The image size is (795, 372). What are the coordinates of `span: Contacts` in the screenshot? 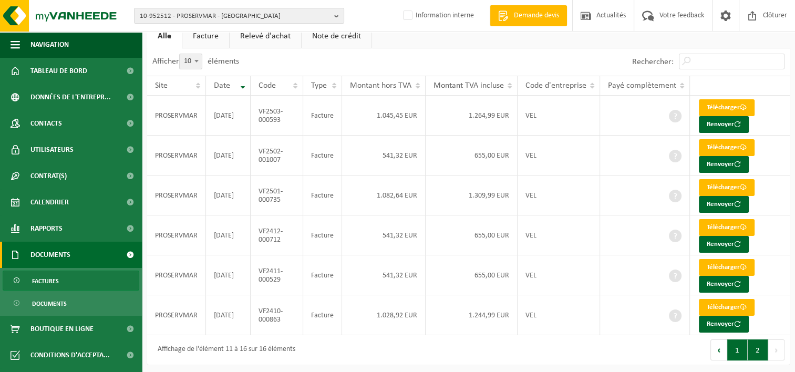 It's located at (46, 123).